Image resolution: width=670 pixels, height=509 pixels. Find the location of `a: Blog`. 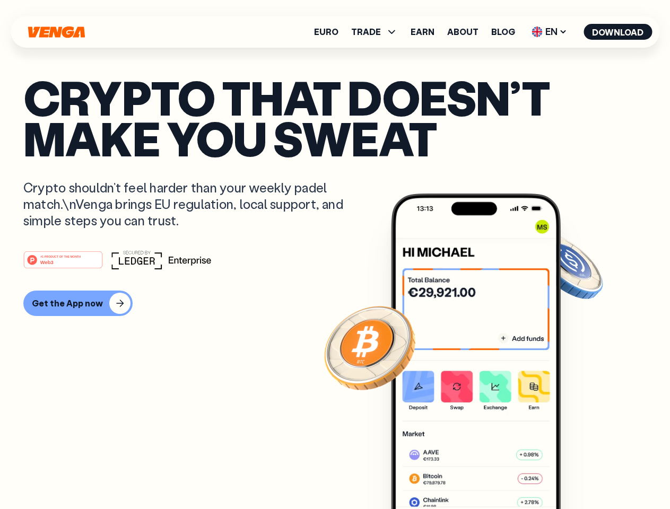

a: Blog is located at coordinates (503, 32).